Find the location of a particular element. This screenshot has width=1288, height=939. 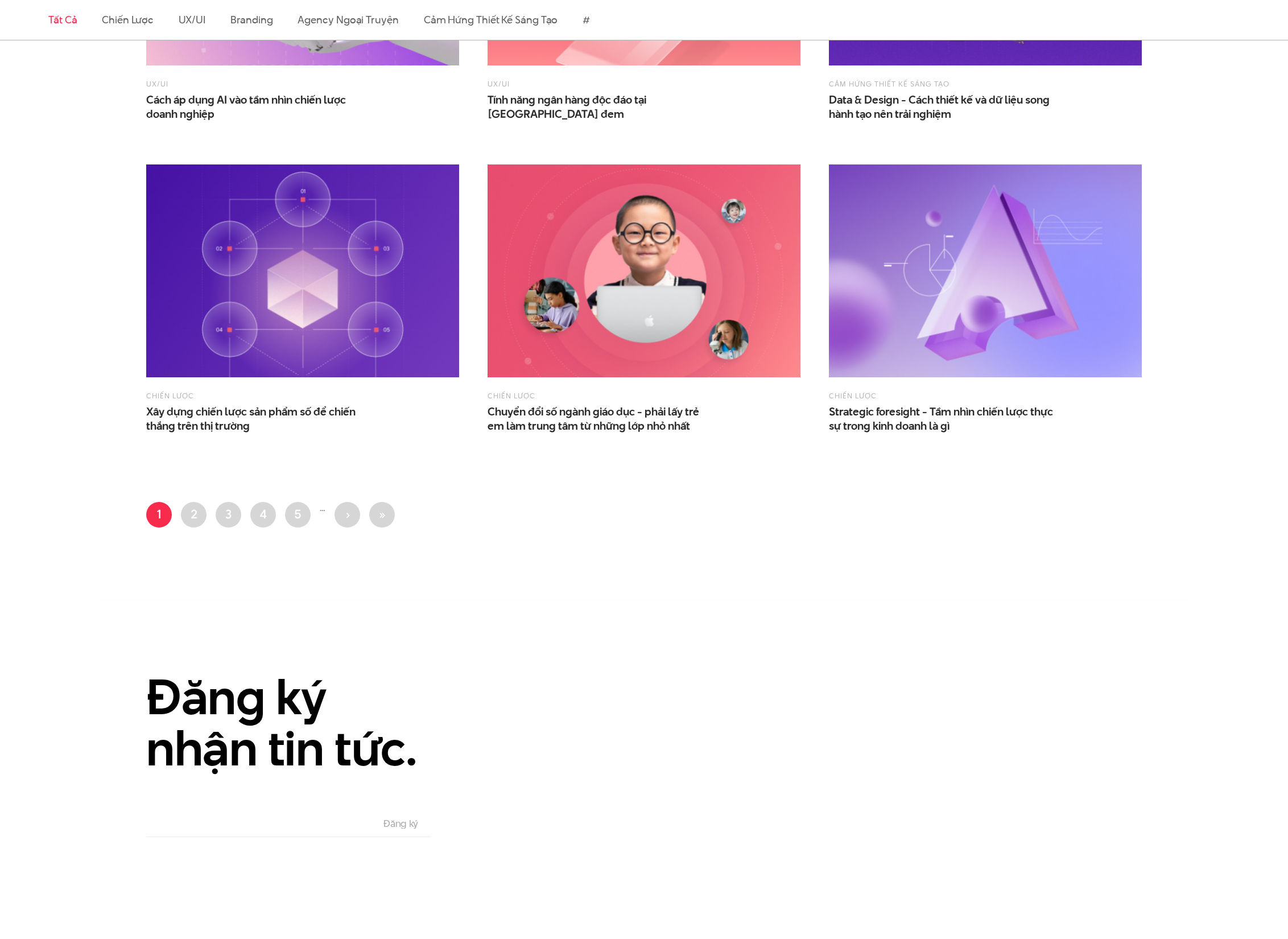

img: Strategic foresight - Tầm nhìn chiến lược thực sự trong kinh doanh là gì is located at coordinates (986, 271).